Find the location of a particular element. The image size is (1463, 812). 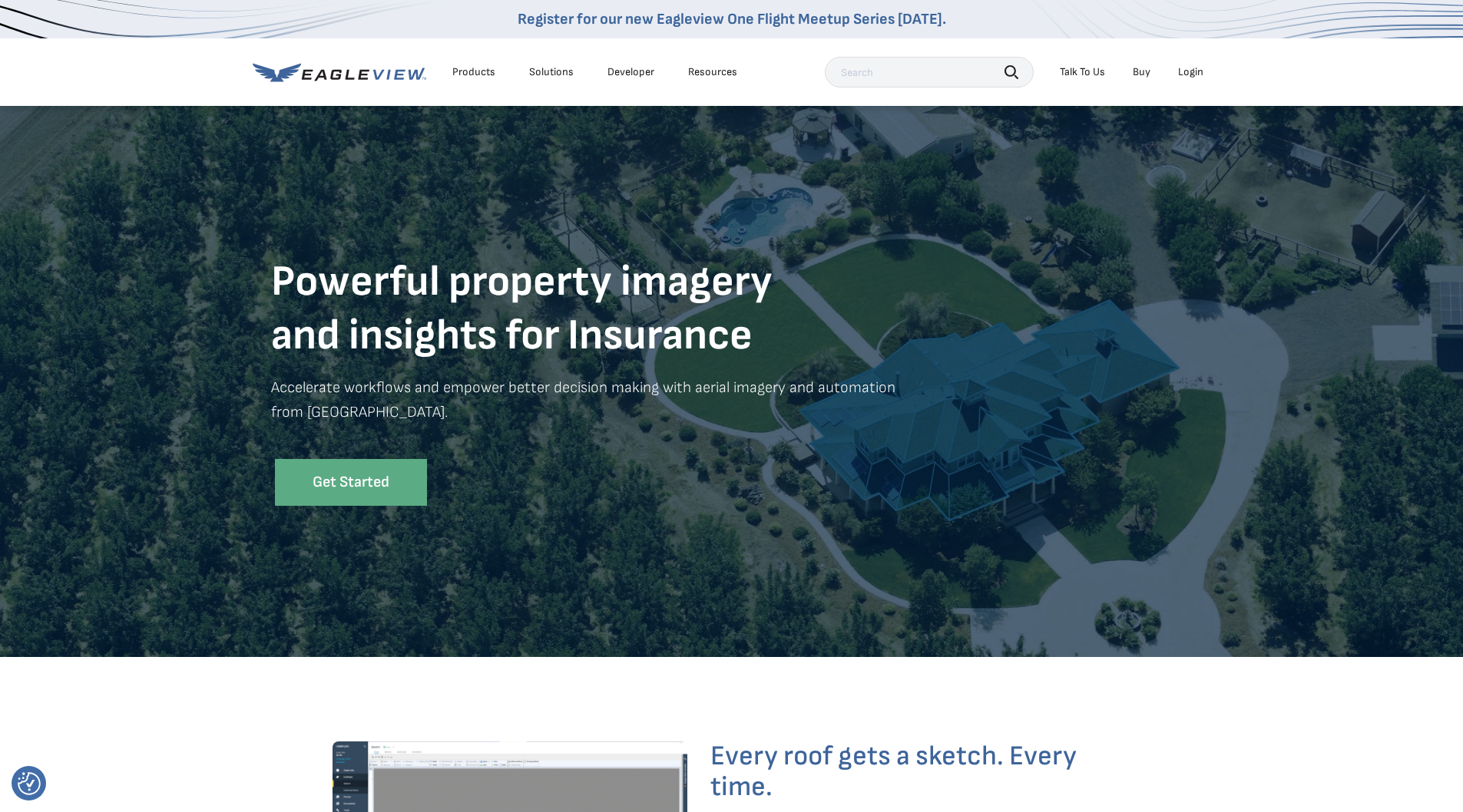

h3: Every roof gets a sketch. Every time. is located at coordinates (921, 771).